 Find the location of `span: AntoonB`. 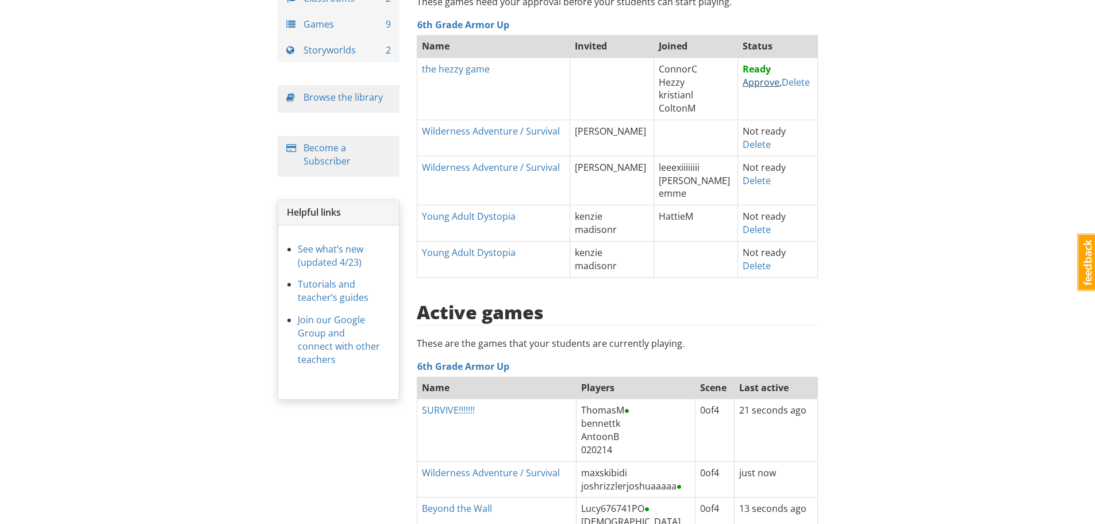

span: AntoonB is located at coordinates (600, 436).